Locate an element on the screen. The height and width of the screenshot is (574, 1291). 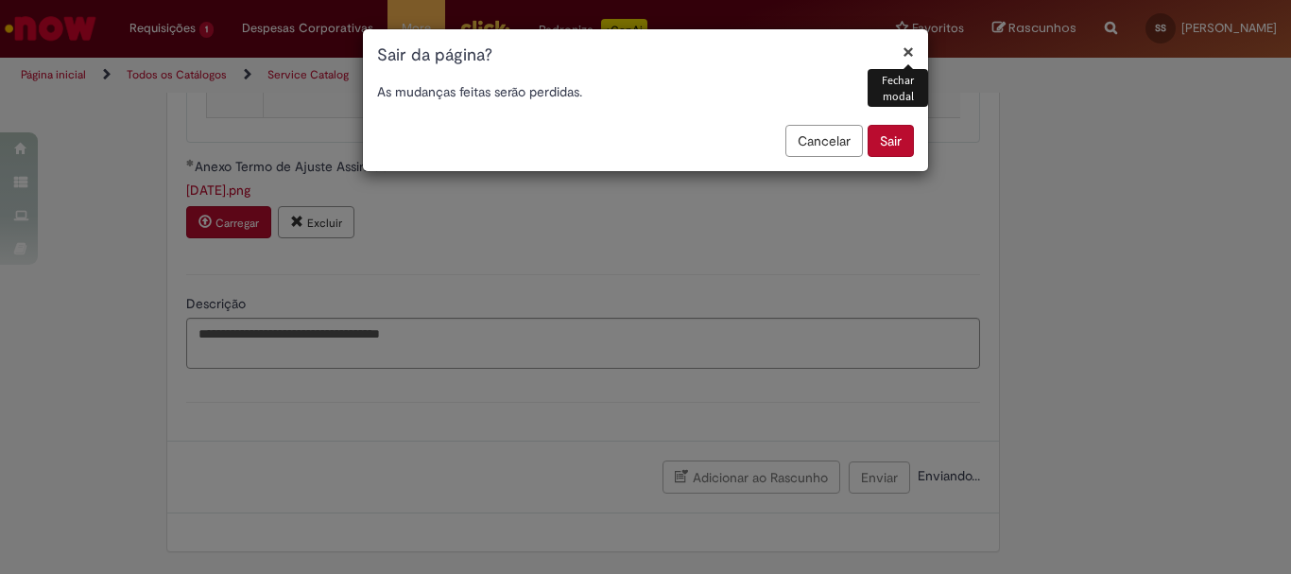
div: Fechar modal is located at coordinates (898, 88).